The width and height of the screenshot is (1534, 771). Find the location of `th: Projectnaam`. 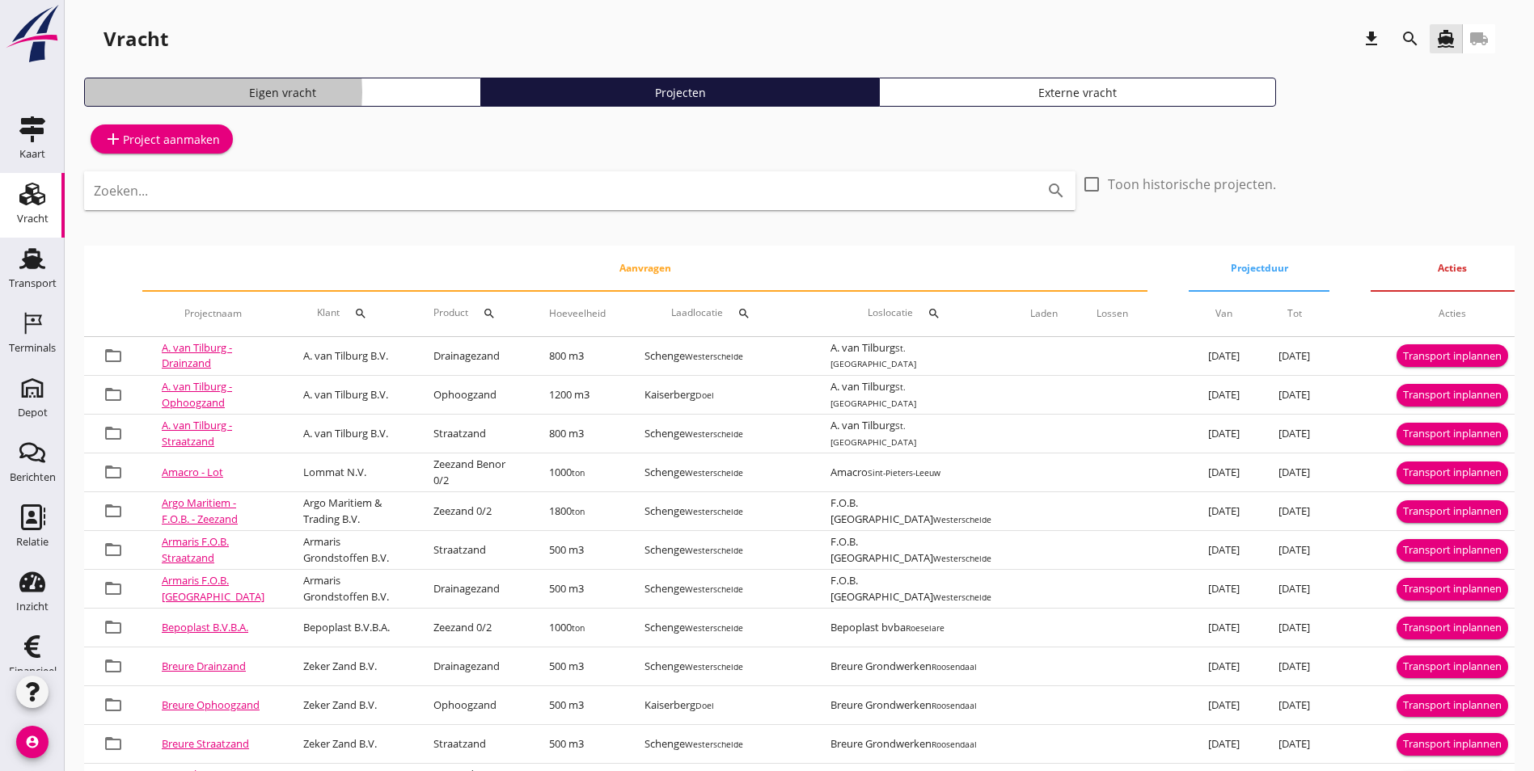

th: Projectnaam is located at coordinates (213, 314).